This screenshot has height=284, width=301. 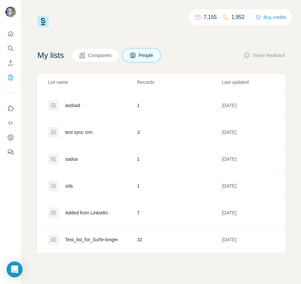 I want to click on td: 32, so click(x=179, y=240).